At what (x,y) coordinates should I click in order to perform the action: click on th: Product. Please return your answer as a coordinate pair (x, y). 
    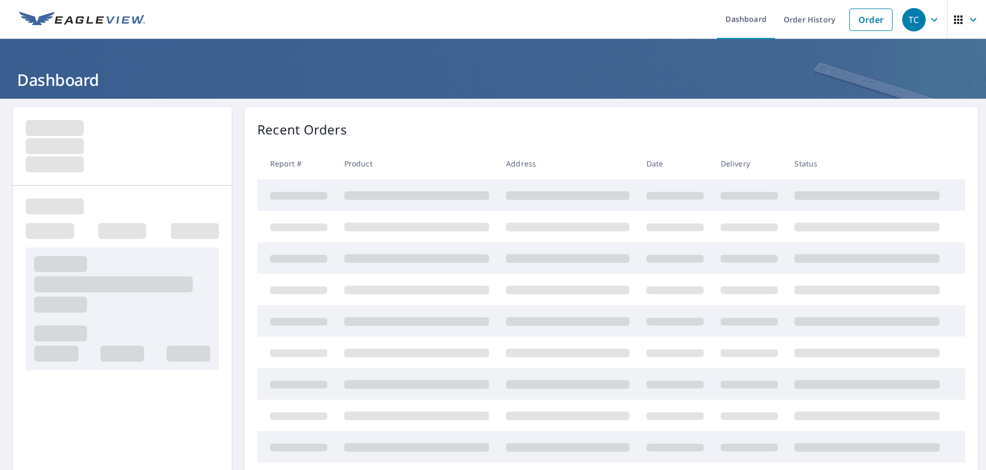
    Looking at the image, I should click on (416, 163).